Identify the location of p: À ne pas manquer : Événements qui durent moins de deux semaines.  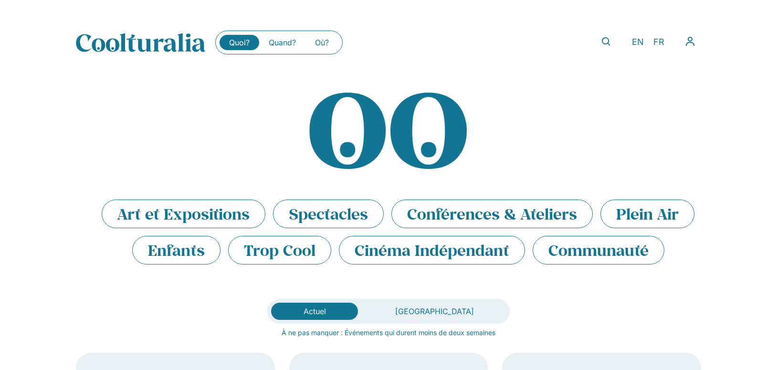
(389, 332).